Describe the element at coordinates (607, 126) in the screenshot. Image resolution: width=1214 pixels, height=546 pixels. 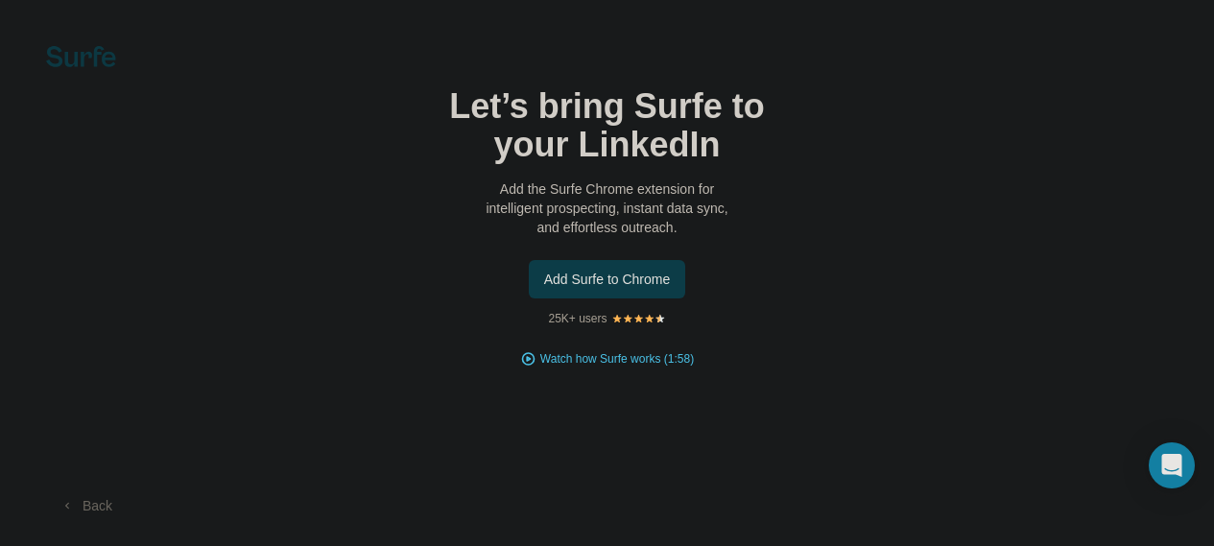
I see `h1: Let’s bring Surfe to your LinkedIn` at that location.